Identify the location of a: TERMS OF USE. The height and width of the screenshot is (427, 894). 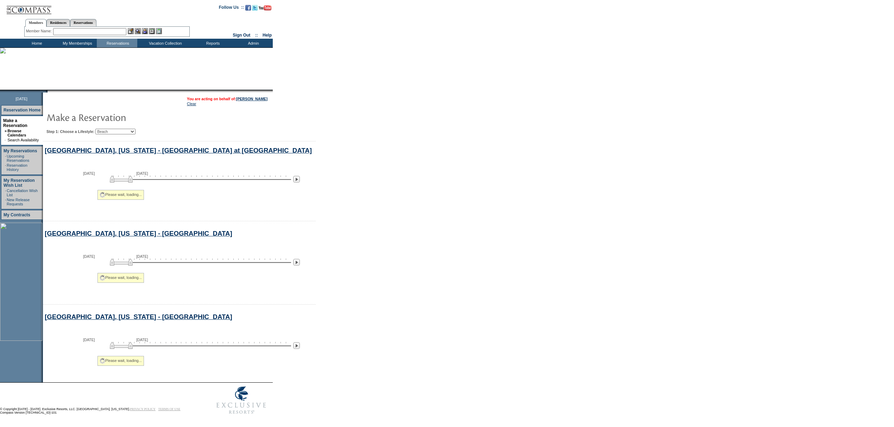
(169, 409).